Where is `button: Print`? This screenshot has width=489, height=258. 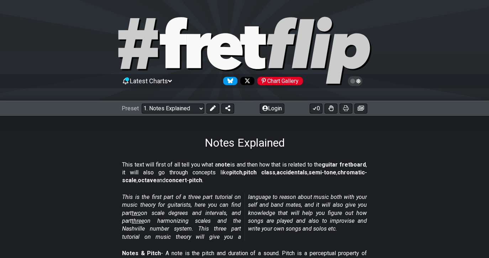
button: Print is located at coordinates (346, 109).